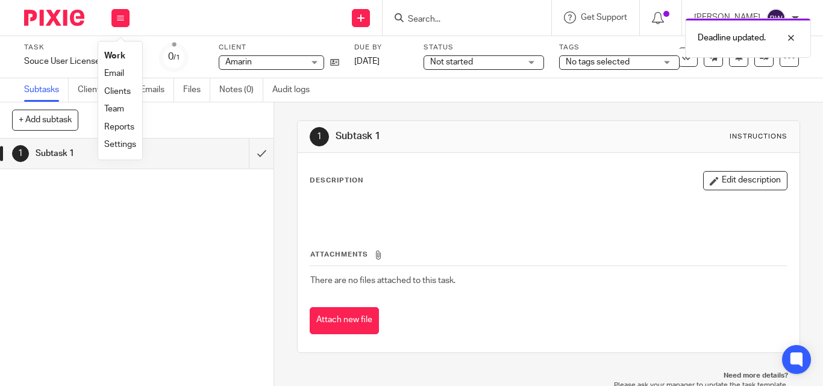  Describe the element at coordinates (196, 90) in the screenshot. I see `a: Files` at that location.